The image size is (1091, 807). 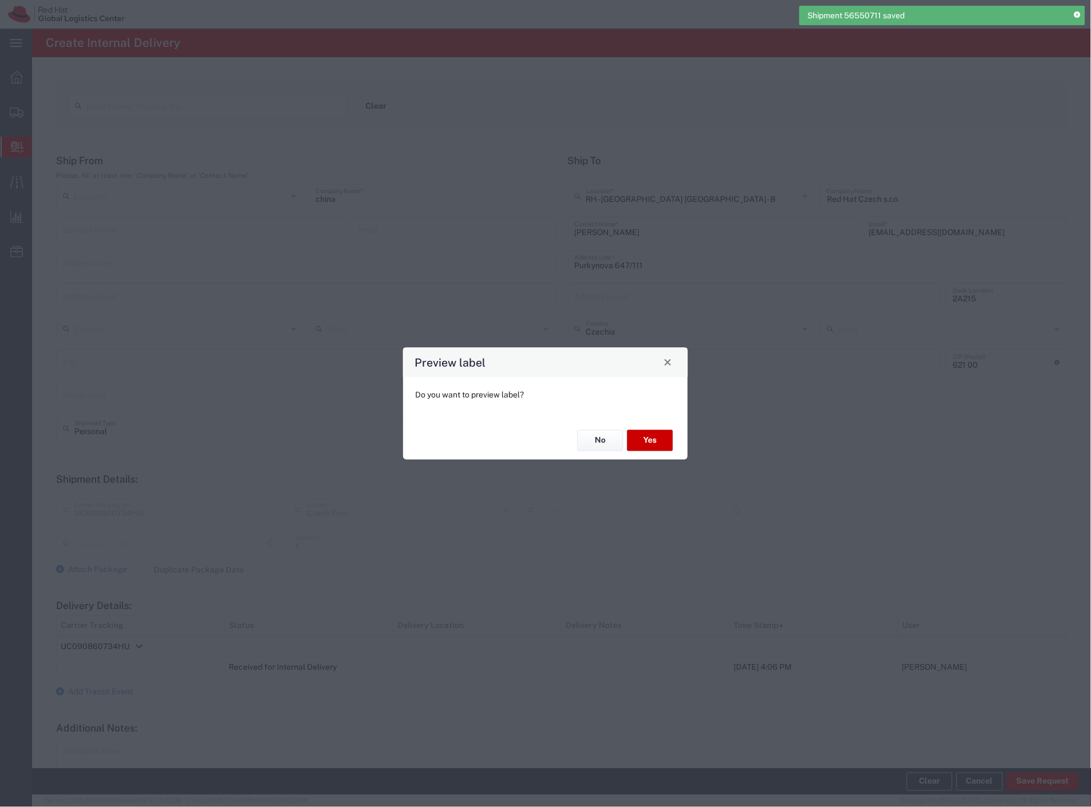 What do you see at coordinates (857, 15) in the screenshot?
I see `span: Shipment 56550711 saved` at bounding box center [857, 15].